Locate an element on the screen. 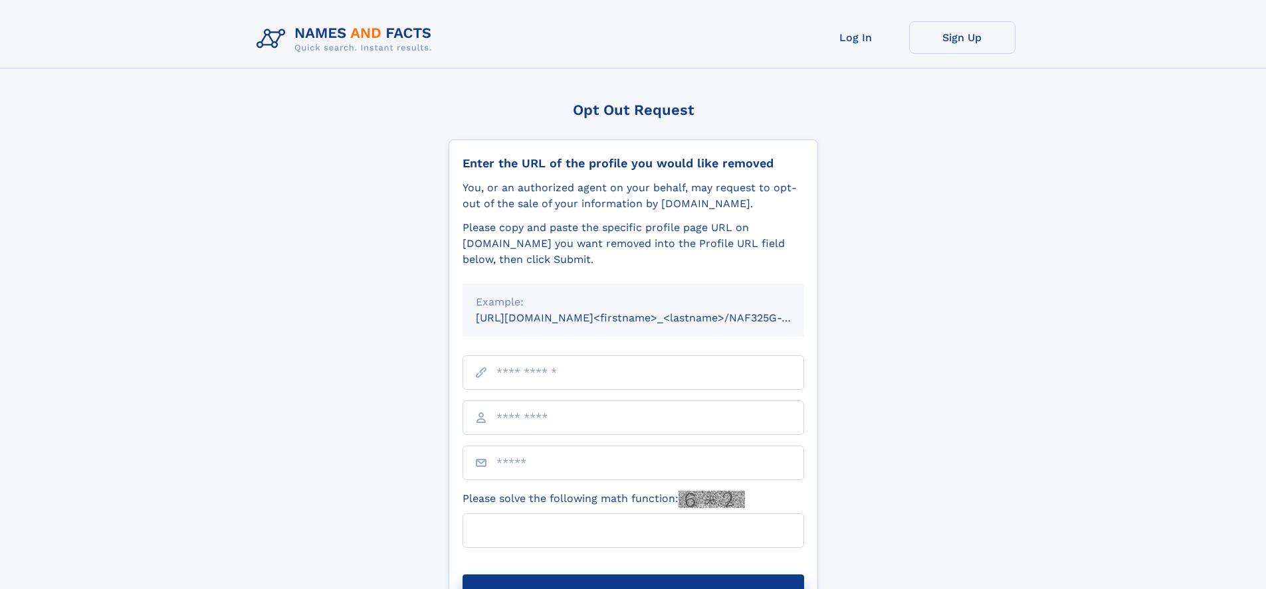 The width and height of the screenshot is (1266, 589). label: Please solve the following math function: is located at coordinates (603, 500).